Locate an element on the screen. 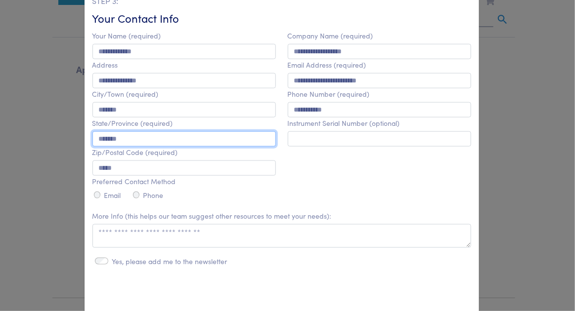 The image size is (575, 311). label: City/Town (required) is located at coordinates (126, 94).